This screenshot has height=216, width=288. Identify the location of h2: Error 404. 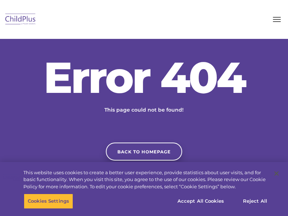
(144, 78).